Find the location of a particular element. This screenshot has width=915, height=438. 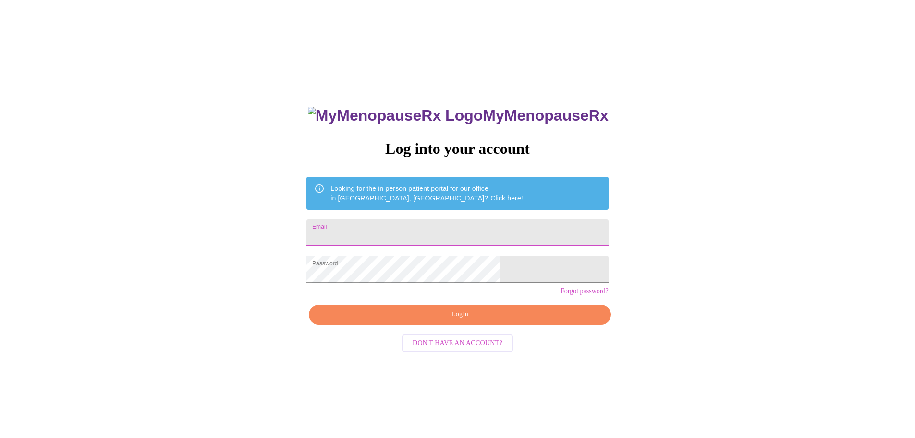

h3: Log into your account is located at coordinates (457, 148).